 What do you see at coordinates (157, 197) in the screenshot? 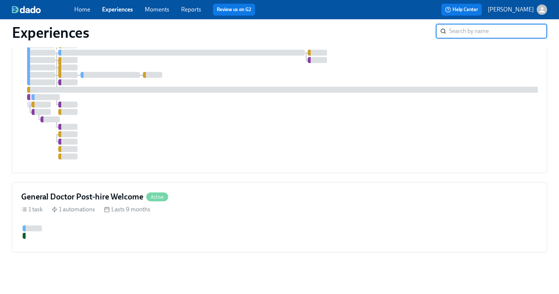
I see `span: Active` at bounding box center [157, 197].